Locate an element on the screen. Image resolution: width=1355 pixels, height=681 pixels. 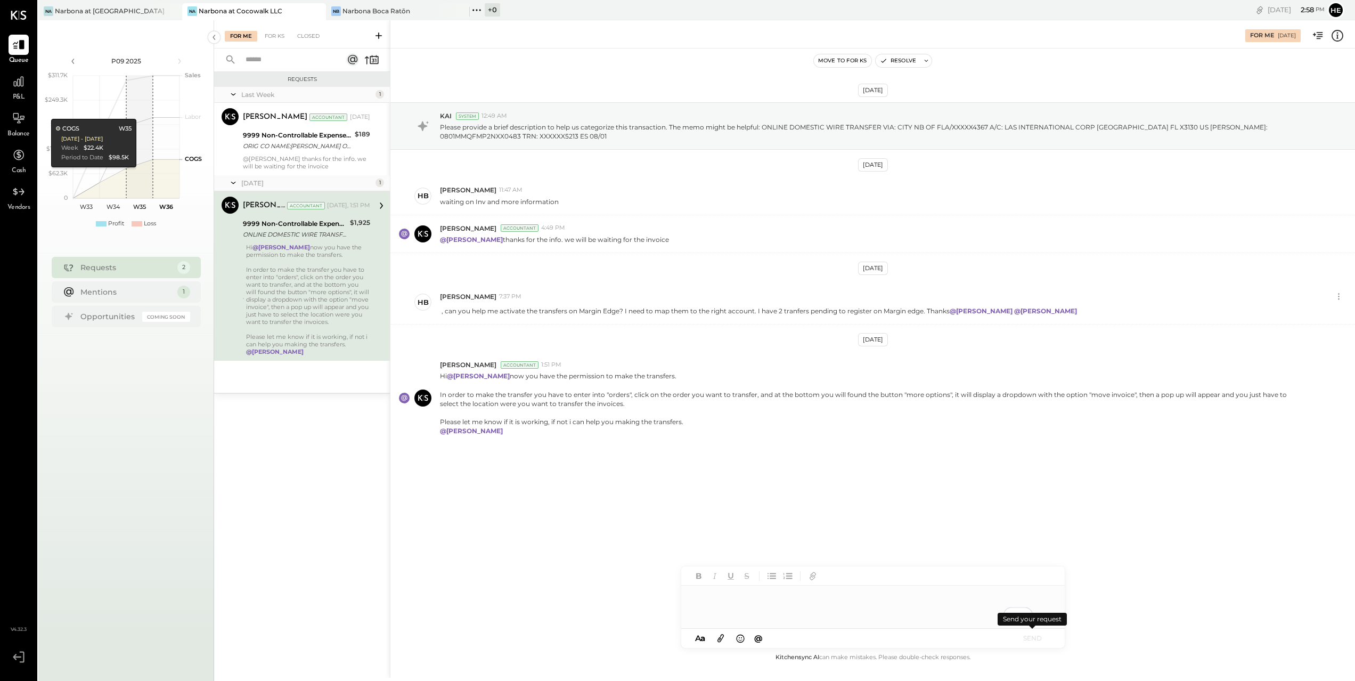
div: 2 is located at coordinates (184, 267).